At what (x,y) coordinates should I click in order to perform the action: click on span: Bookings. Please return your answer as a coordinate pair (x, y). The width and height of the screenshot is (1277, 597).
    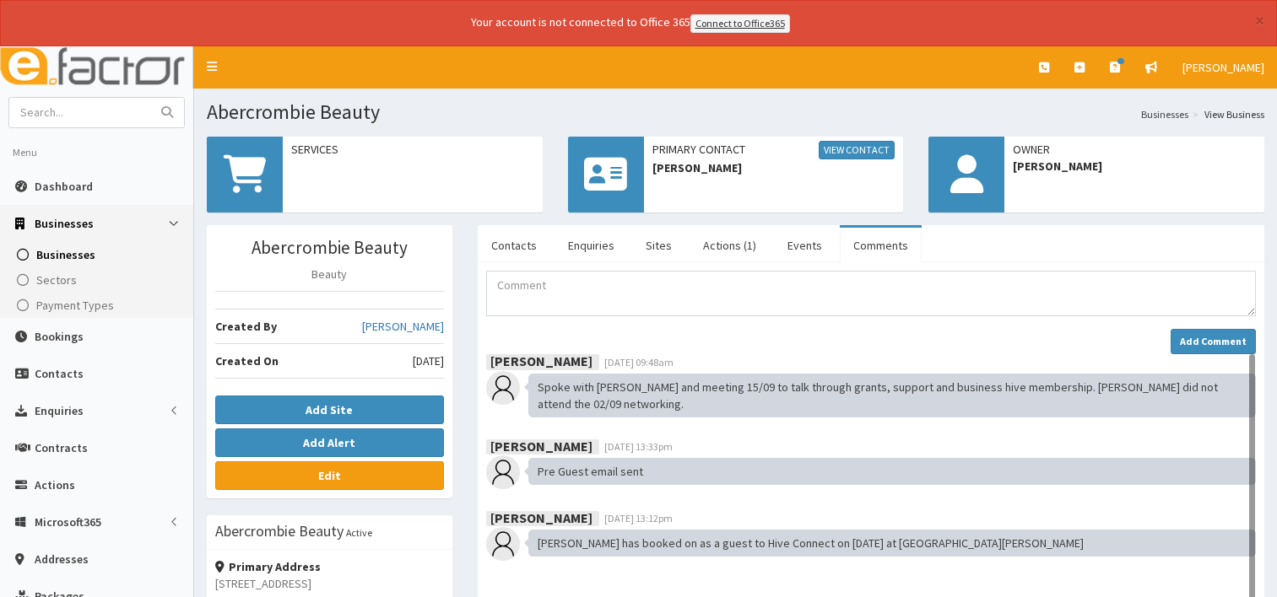
    Looking at the image, I should click on (59, 337).